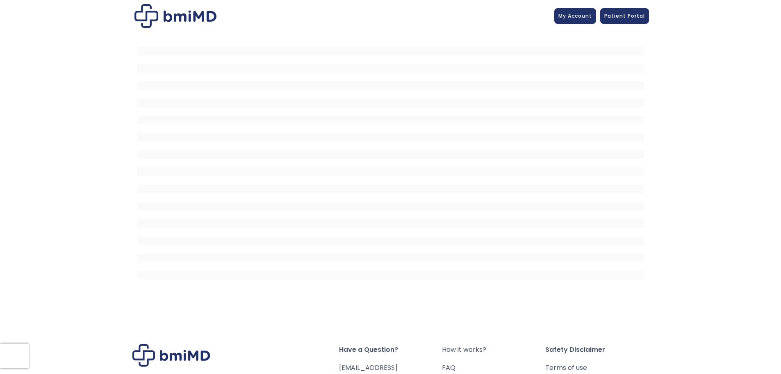 Image resolution: width=781 pixels, height=374 pixels. I want to click on span: Patient Portal, so click(625, 16).